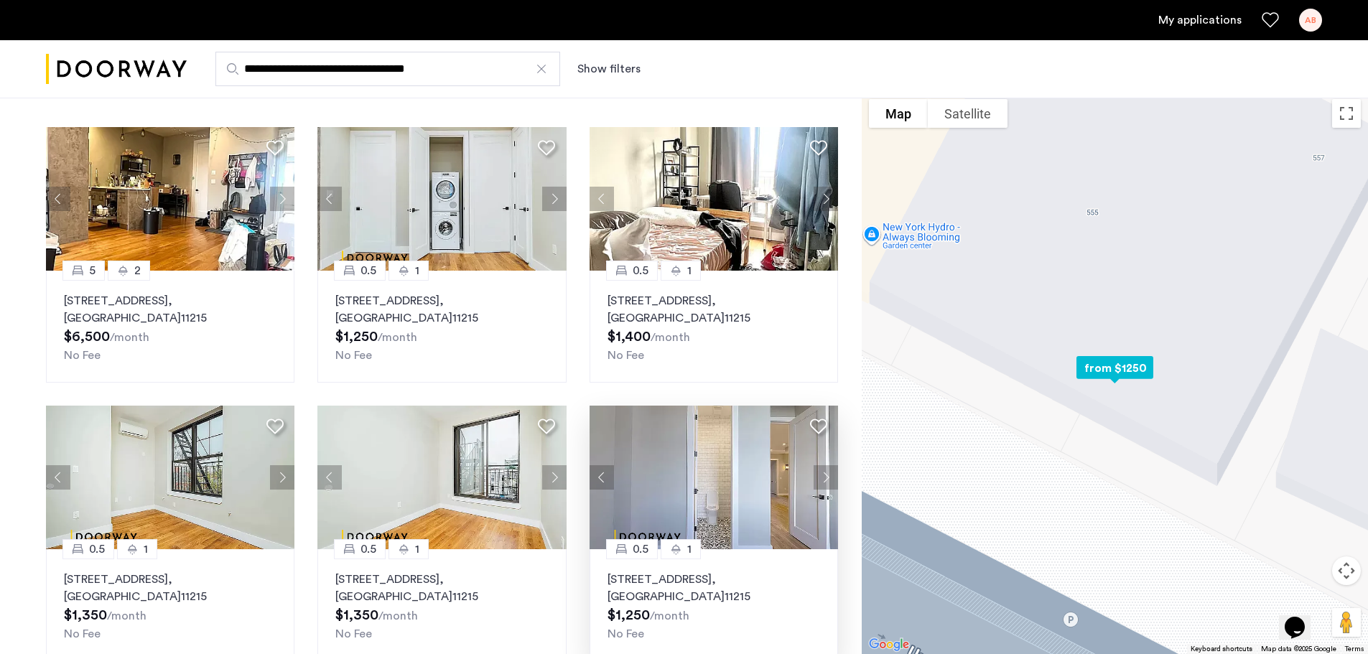  What do you see at coordinates (1114, 368) in the screenshot?
I see `div: from $1250` at bounding box center [1114, 368].